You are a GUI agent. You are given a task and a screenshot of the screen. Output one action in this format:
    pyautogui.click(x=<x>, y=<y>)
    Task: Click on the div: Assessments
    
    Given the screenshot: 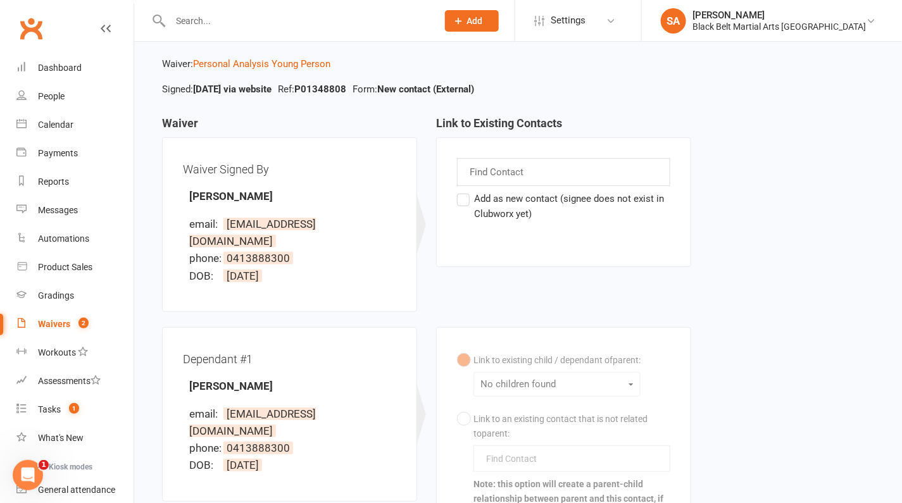 What is the action you would take?
    pyautogui.click(x=69, y=381)
    